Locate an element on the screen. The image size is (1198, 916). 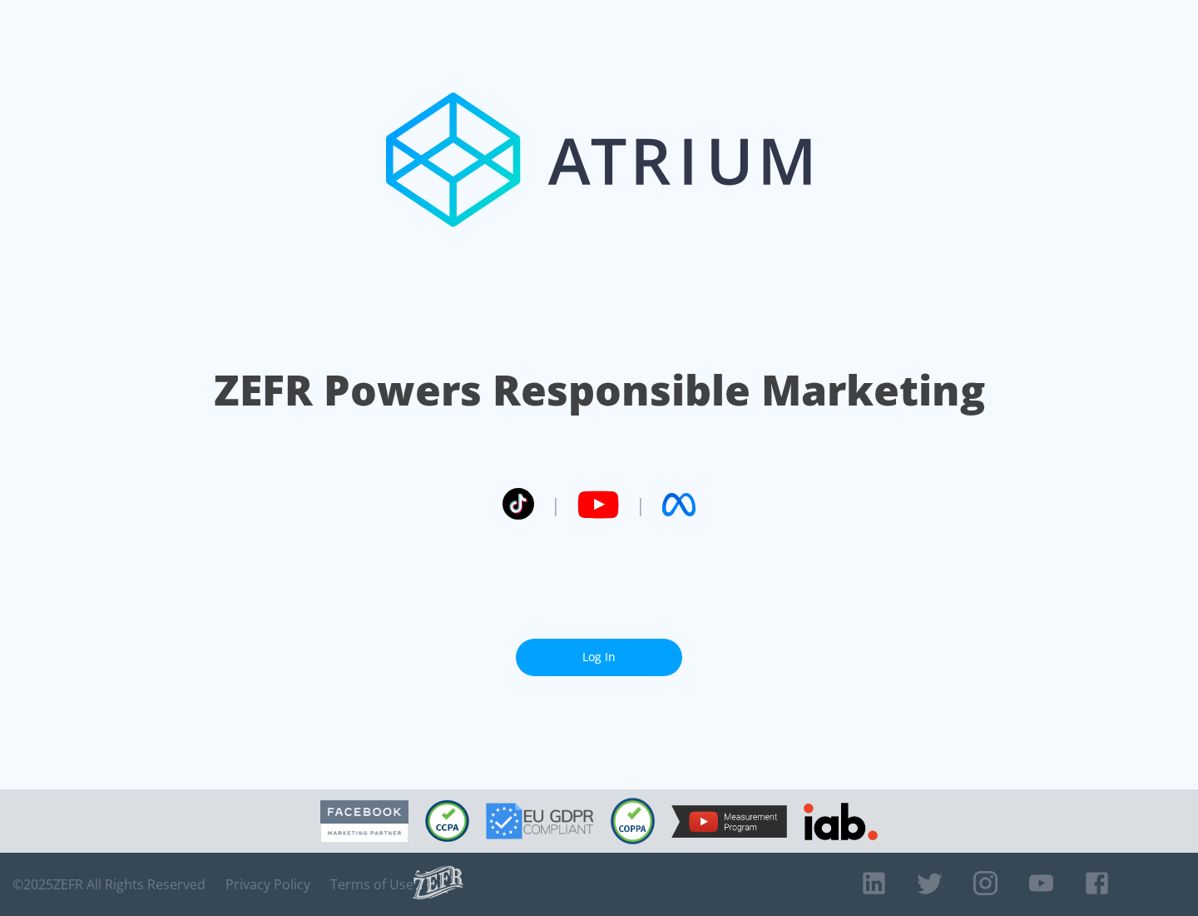
img: YouTube Measurement Program is located at coordinates (729, 821).